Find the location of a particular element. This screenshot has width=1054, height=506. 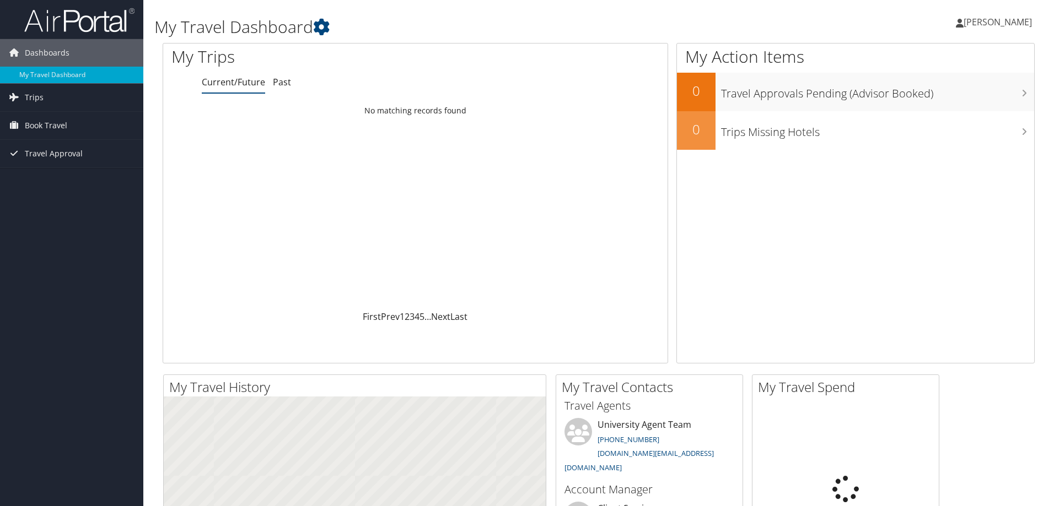

span: Book Travel is located at coordinates (46, 126).